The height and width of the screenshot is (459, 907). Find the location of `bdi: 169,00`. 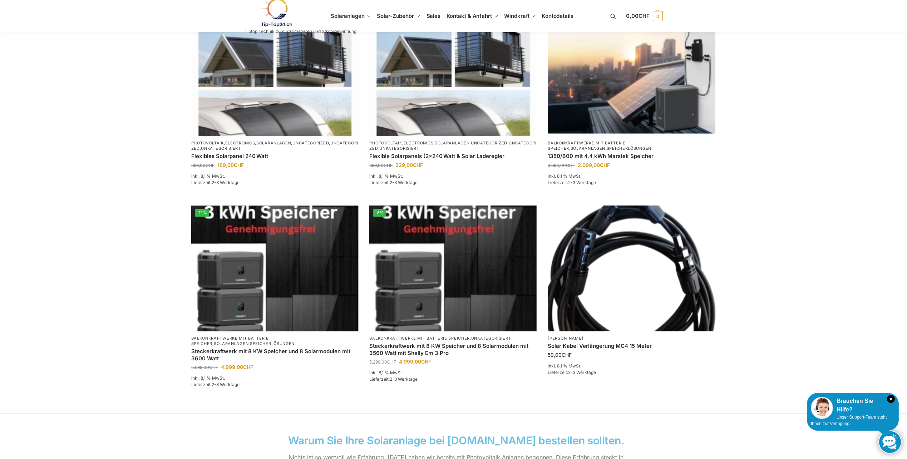

bdi: 169,00 is located at coordinates (231, 165).